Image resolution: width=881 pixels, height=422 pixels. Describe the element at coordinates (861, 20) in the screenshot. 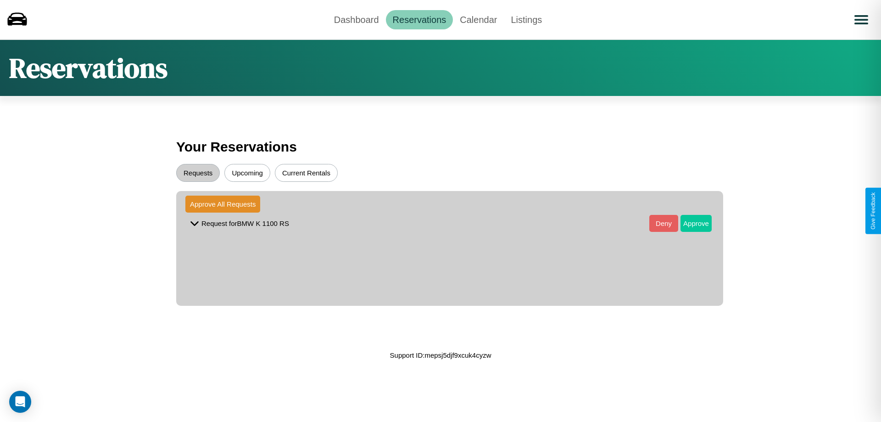

I see `button: Open menu` at that location.